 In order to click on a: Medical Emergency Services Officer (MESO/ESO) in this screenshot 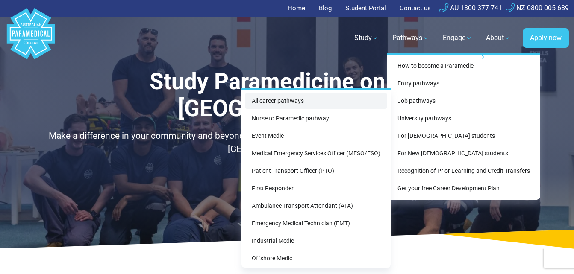, I will do `click(316, 153)`.